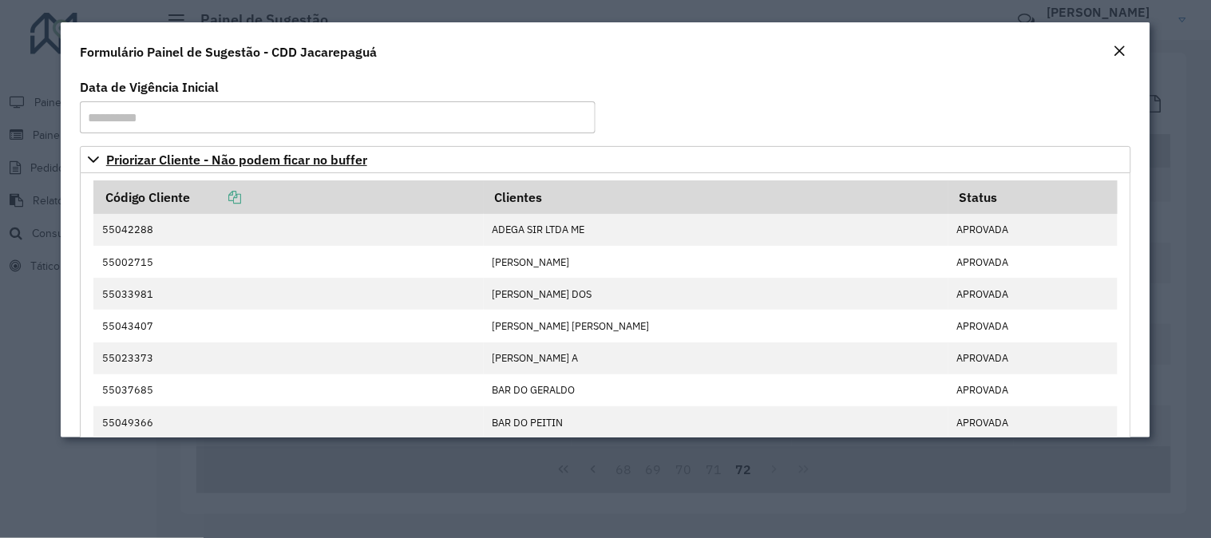  What do you see at coordinates (288, 358) in the screenshot?
I see `td: 55023373` at bounding box center [288, 358].